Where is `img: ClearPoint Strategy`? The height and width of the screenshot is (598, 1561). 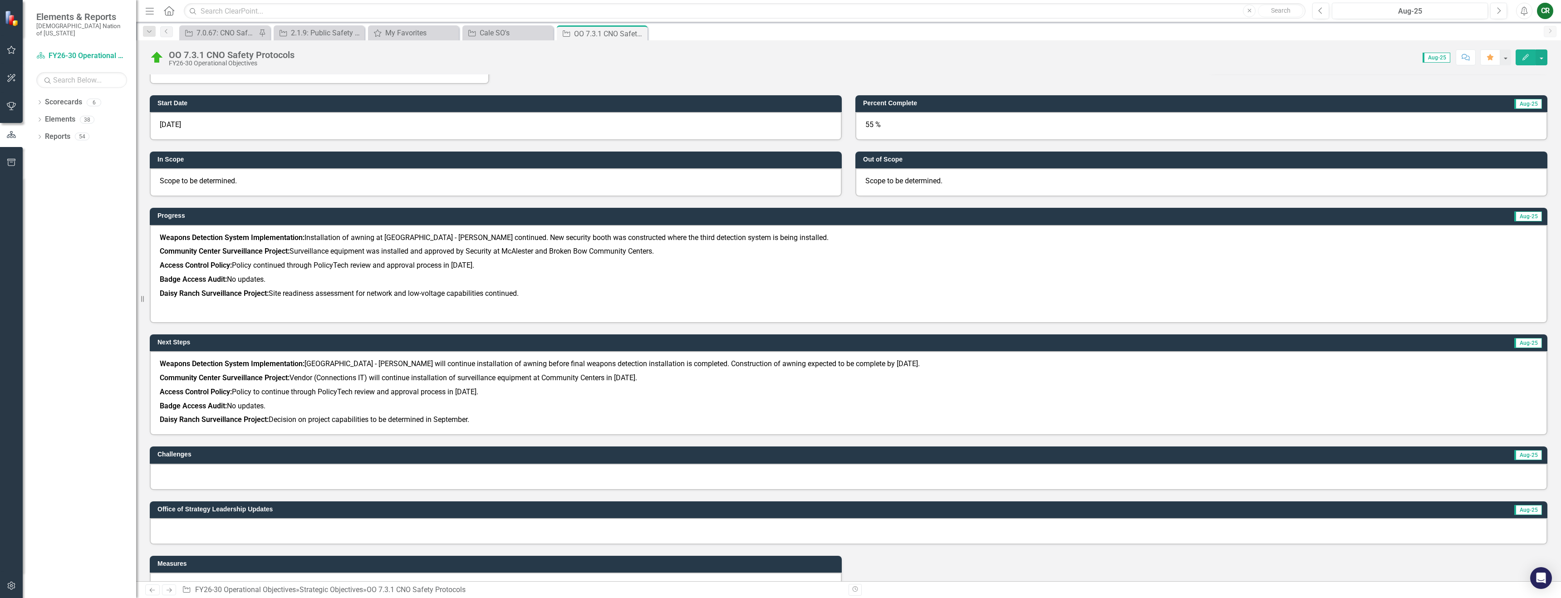
img: ClearPoint Strategy is located at coordinates (12, 18).